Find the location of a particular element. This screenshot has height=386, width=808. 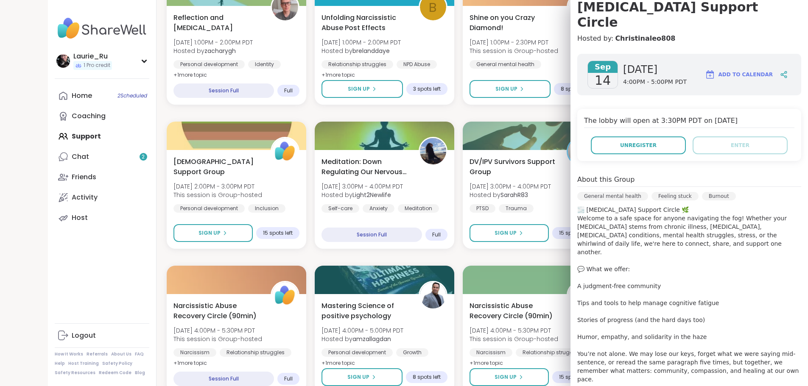

a: Activity is located at coordinates (102, 198).